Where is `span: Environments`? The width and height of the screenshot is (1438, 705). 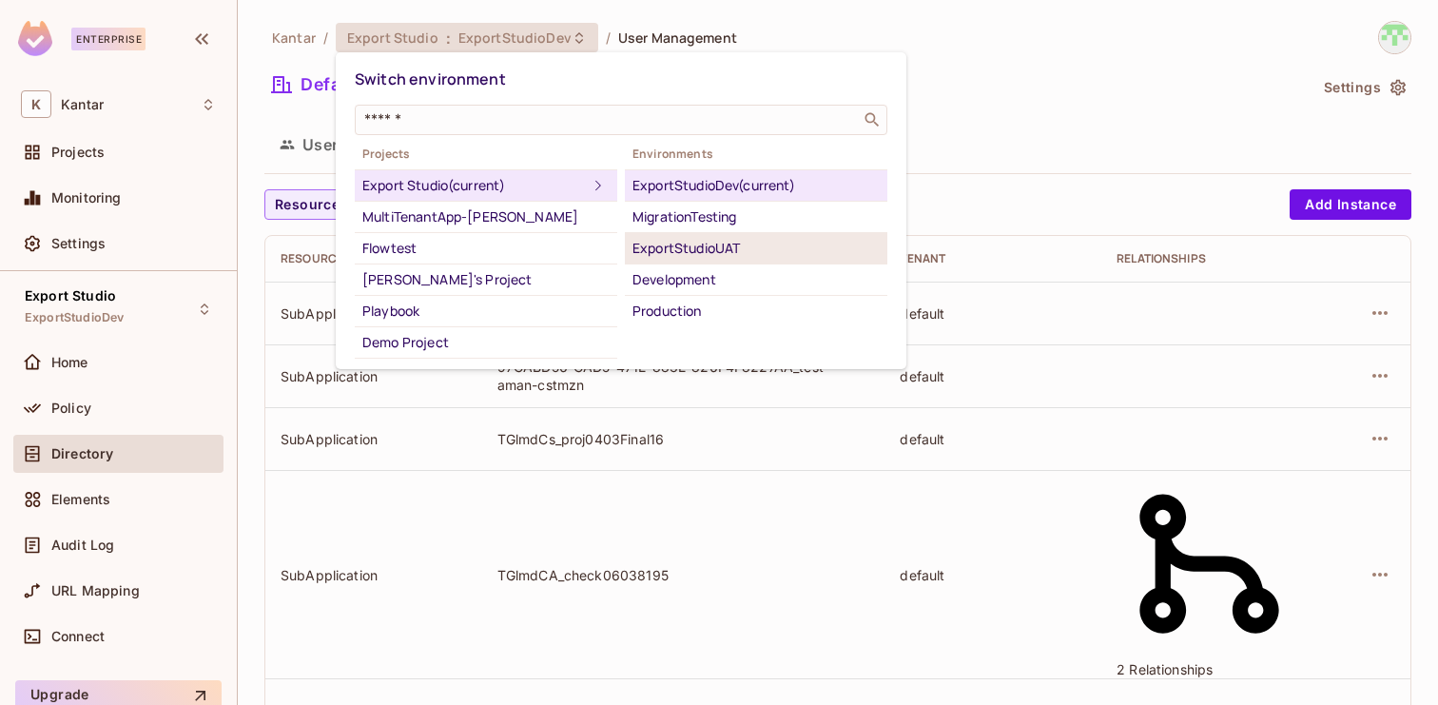
span: Environments is located at coordinates (756, 154).